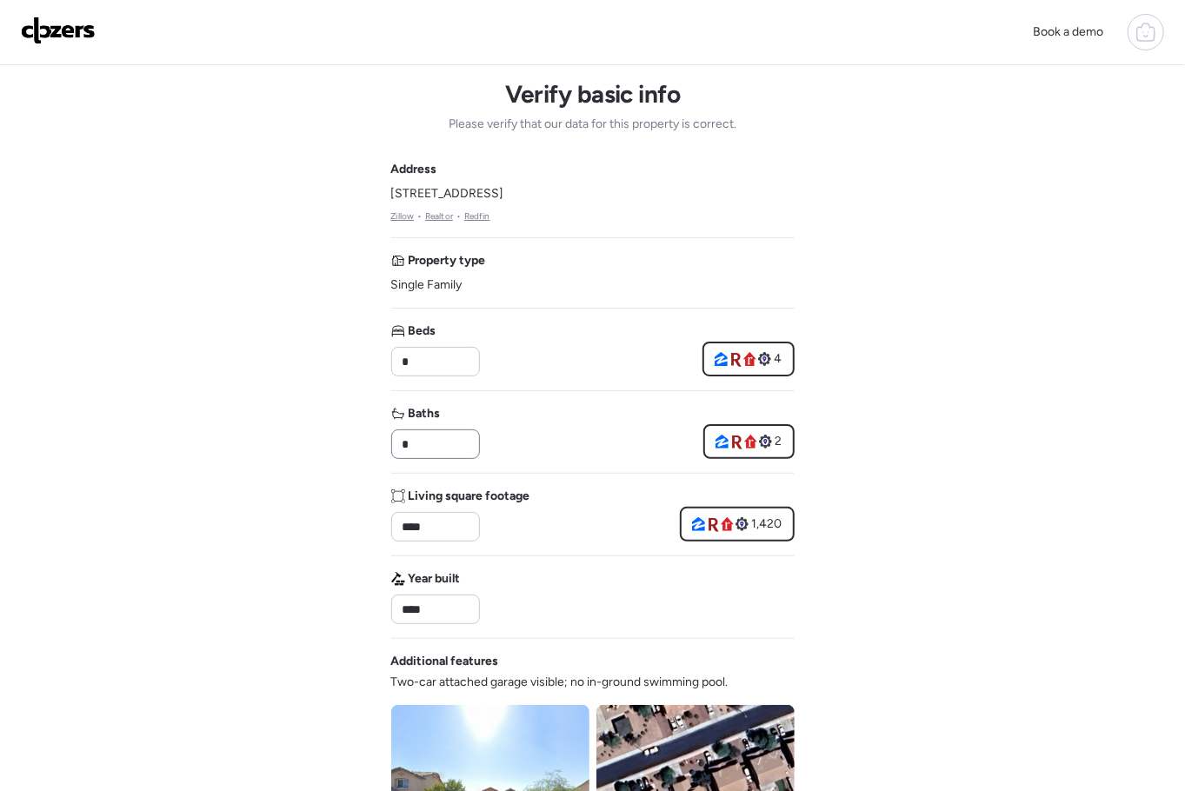  What do you see at coordinates (767, 524) in the screenshot?
I see `span: 1,420` at bounding box center [767, 524].